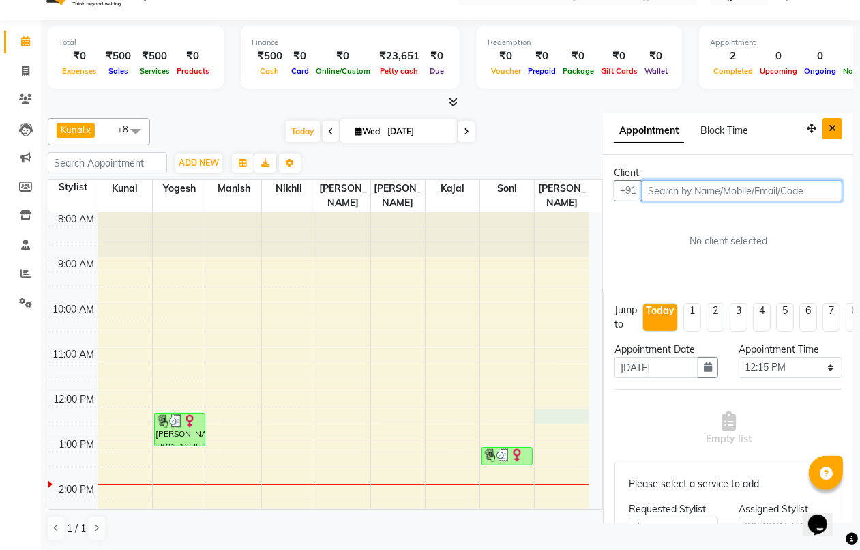 The height and width of the screenshot is (550, 860). What do you see at coordinates (738, 317) in the screenshot?
I see `li: 3` at bounding box center [738, 317].